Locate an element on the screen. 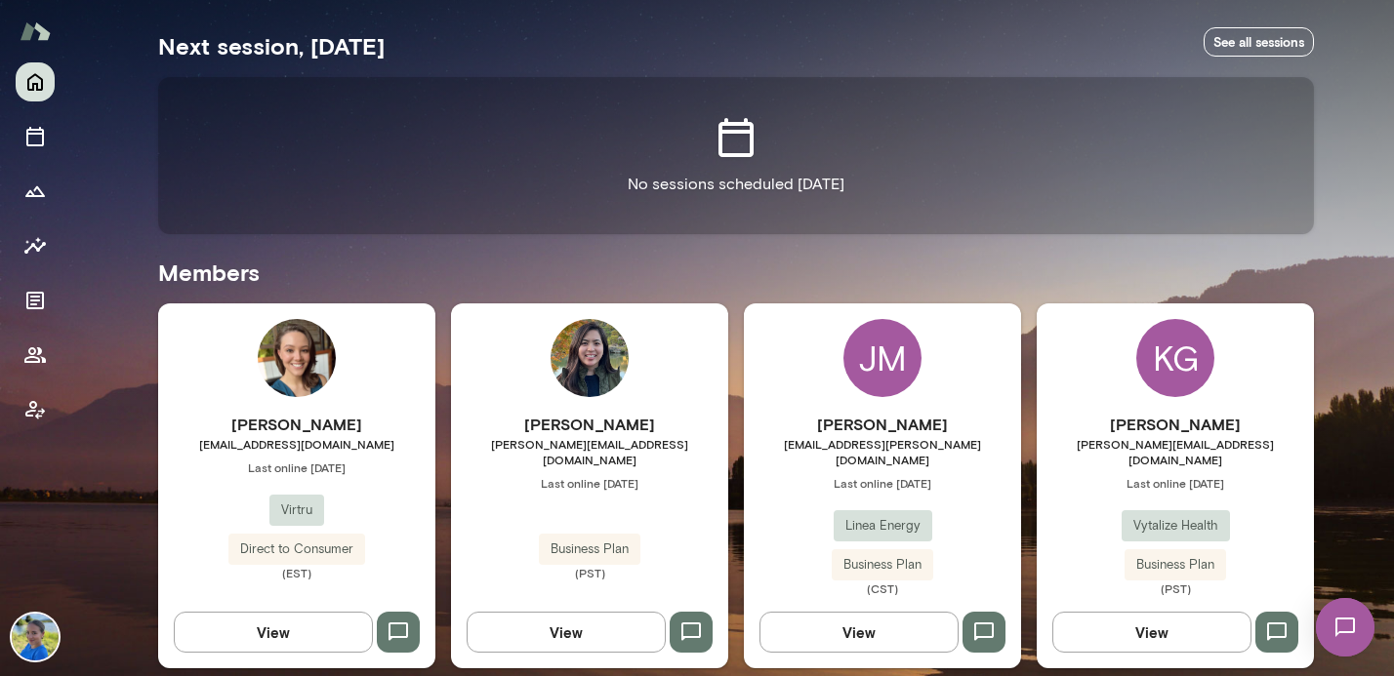 The height and width of the screenshot is (676, 1394). img: Mento is located at coordinates (35, 31).